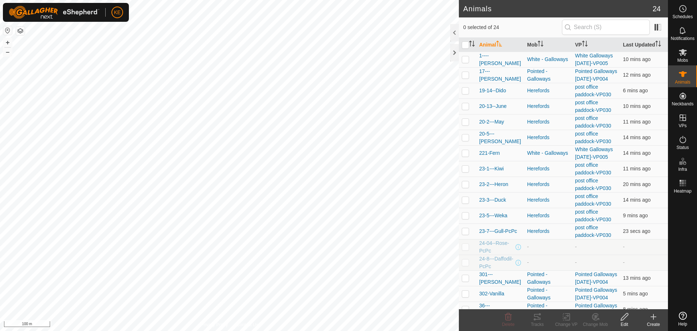  Describe the element at coordinates (637, 184) in the screenshot. I see `span: 10 Oct 2025, 4:25 pm` at that location.